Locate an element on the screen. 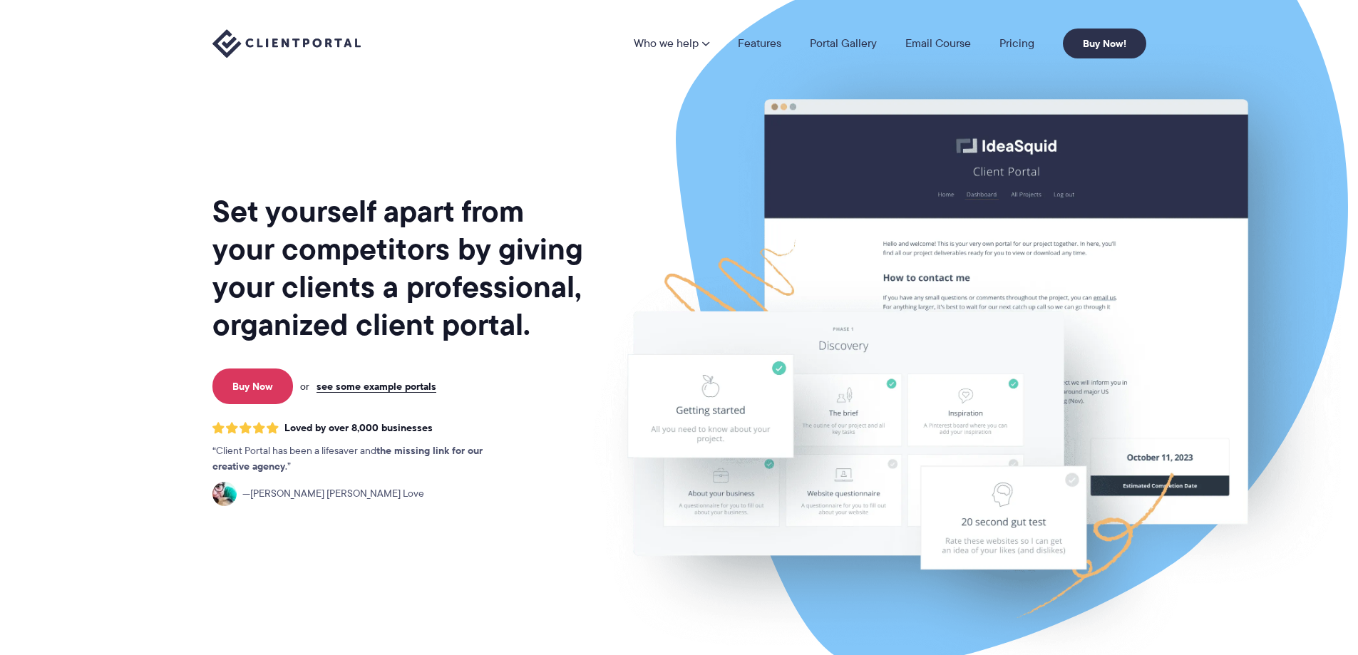  p: Client Portal has been a lifesaver and . is located at coordinates (362, 459).